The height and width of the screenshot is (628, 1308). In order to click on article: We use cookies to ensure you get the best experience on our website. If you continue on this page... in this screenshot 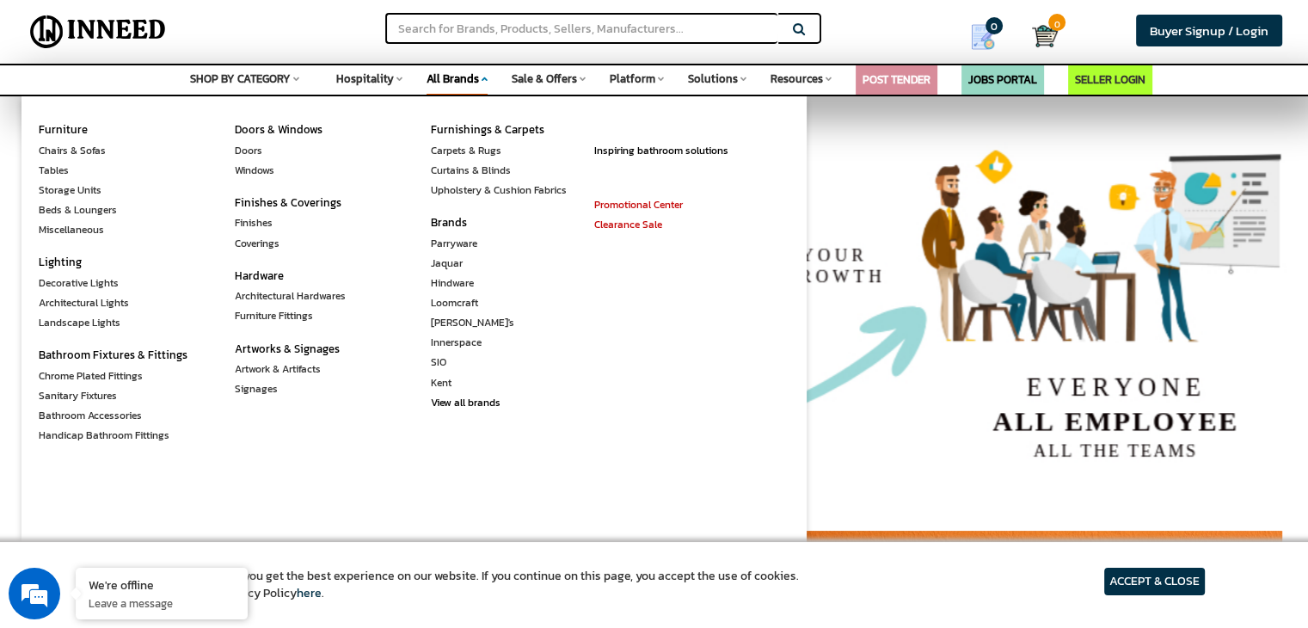, I will do `click(451, 585)`.